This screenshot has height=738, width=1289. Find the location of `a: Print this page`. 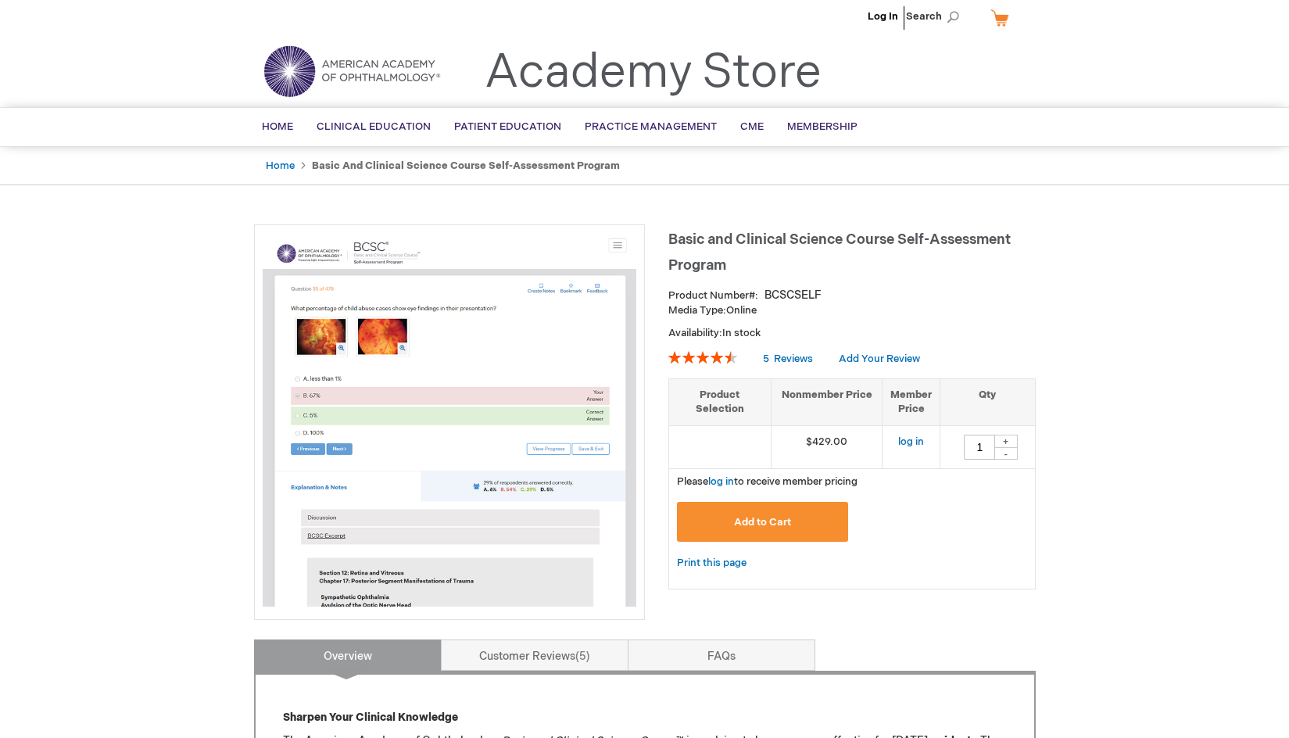

a: Print this page is located at coordinates (711, 563).